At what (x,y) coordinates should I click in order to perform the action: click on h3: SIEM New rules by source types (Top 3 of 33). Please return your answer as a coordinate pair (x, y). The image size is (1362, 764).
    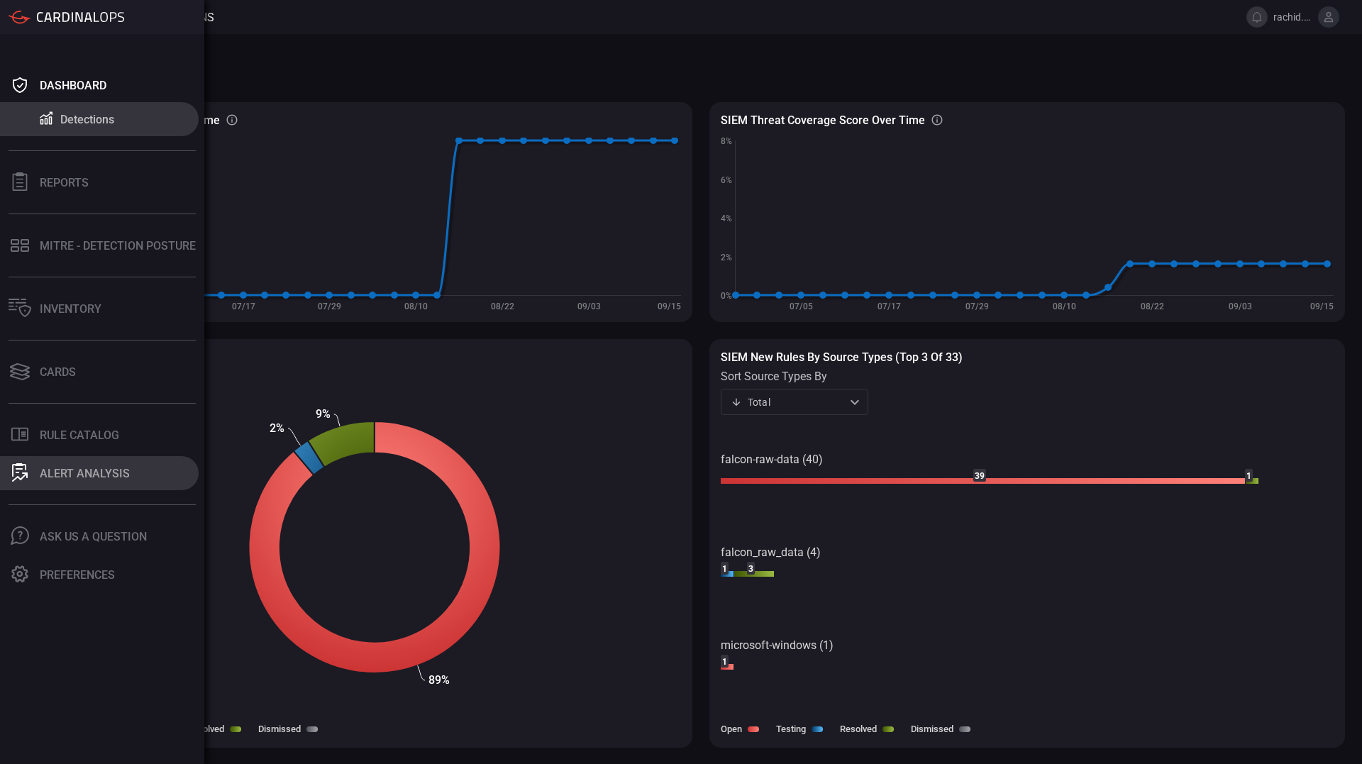
    Looking at the image, I should click on (1027, 357).